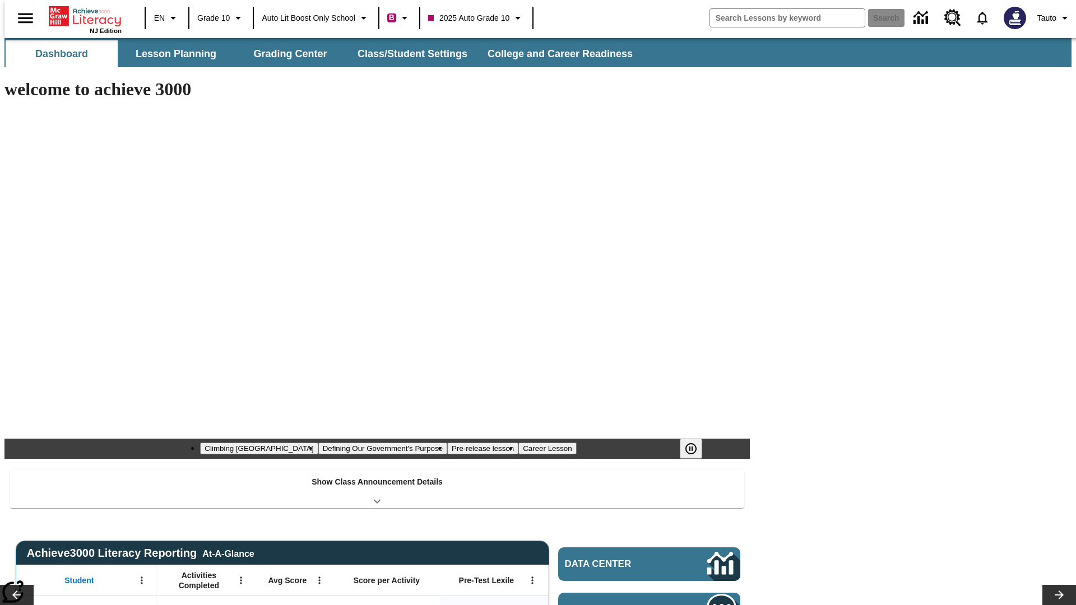 This screenshot has width=1076, height=605. What do you see at coordinates (25, 18) in the screenshot?
I see `button: Open side menu` at bounding box center [25, 18].